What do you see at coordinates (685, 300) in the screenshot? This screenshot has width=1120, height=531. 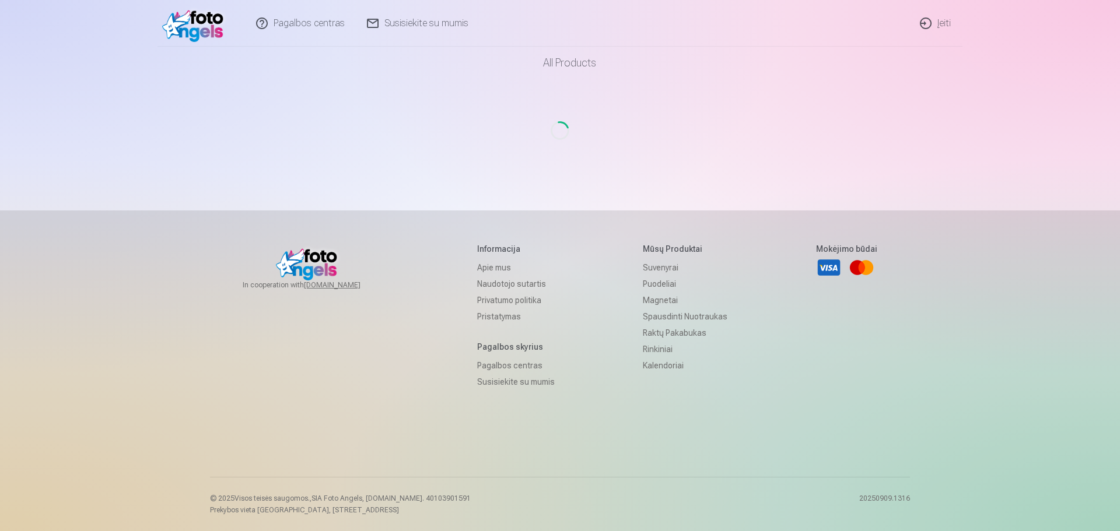 I see `a: Magnetai` at bounding box center [685, 300].